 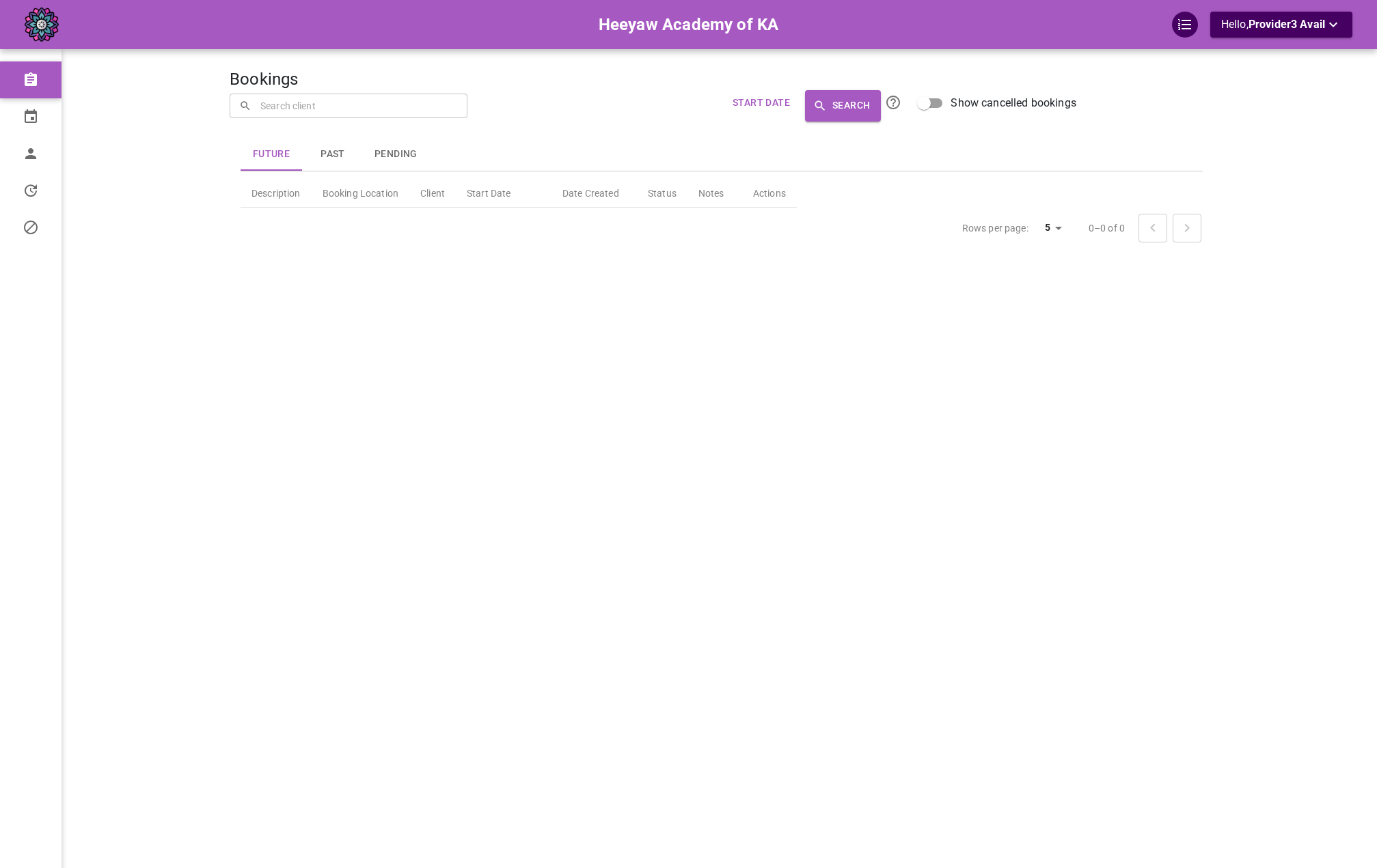 What do you see at coordinates (1281, 25) in the screenshot?
I see `p: Hello,` at bounding box center [1281, 25].